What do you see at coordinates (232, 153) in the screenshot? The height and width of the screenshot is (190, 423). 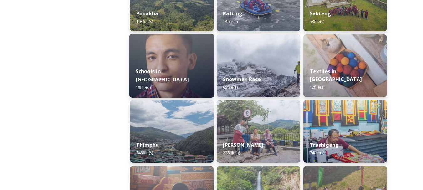 I see `span: 228 file(s)` at bounding box center [232, 153].